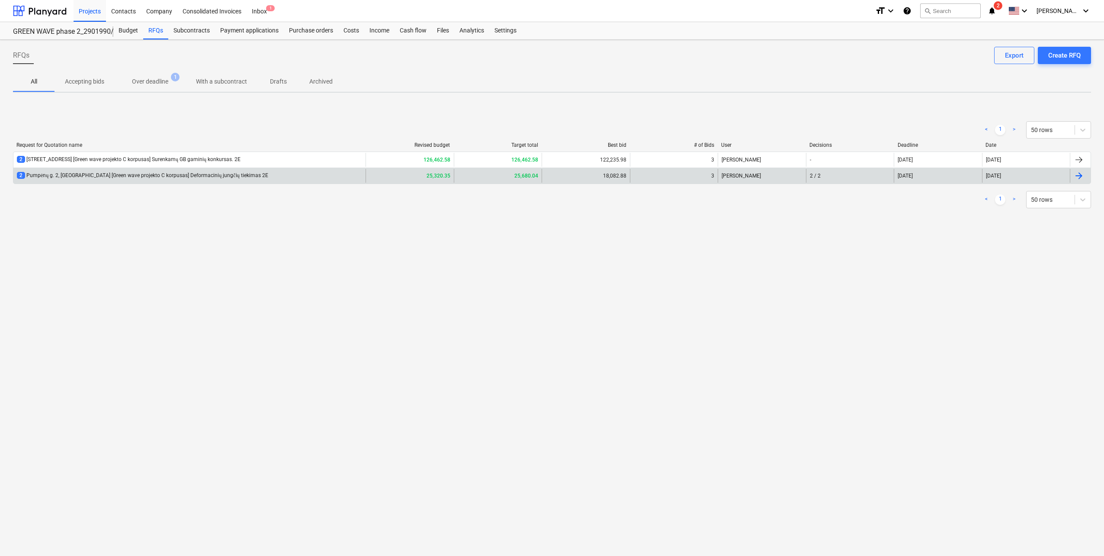 The image size is (1104, 556). What do you see at coordinates (472, 31) in the screenshot?
I see `div: Analytics` at bounding box center [472, 31].